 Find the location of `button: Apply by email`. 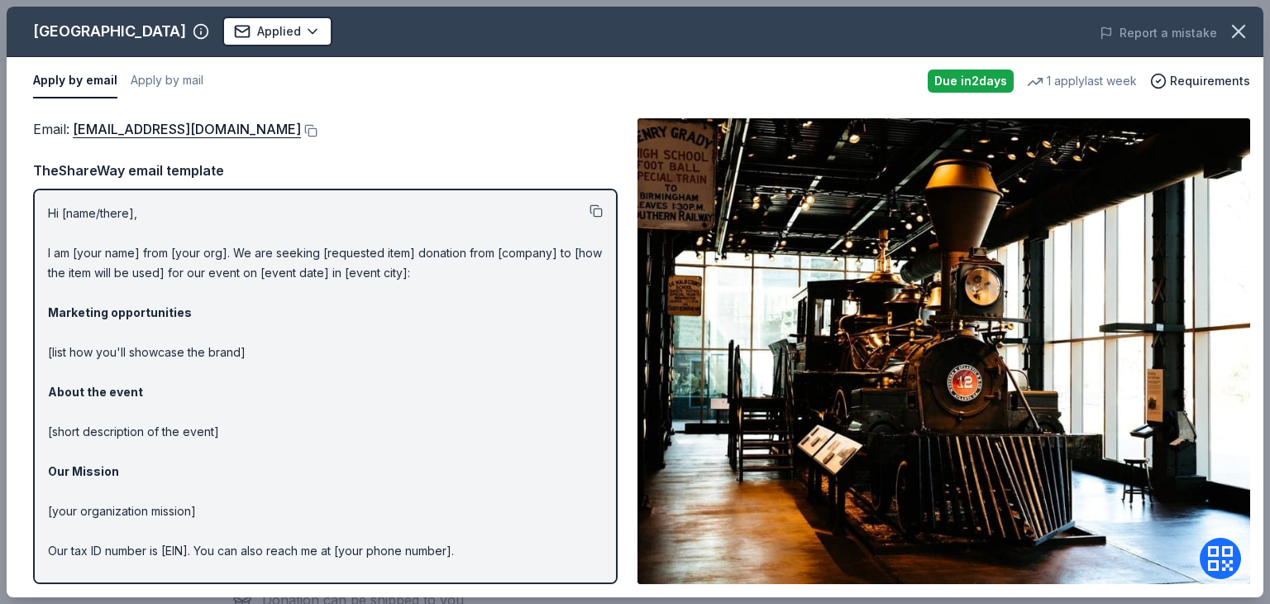

button: Apply by email is located at coordinates (75, 81).